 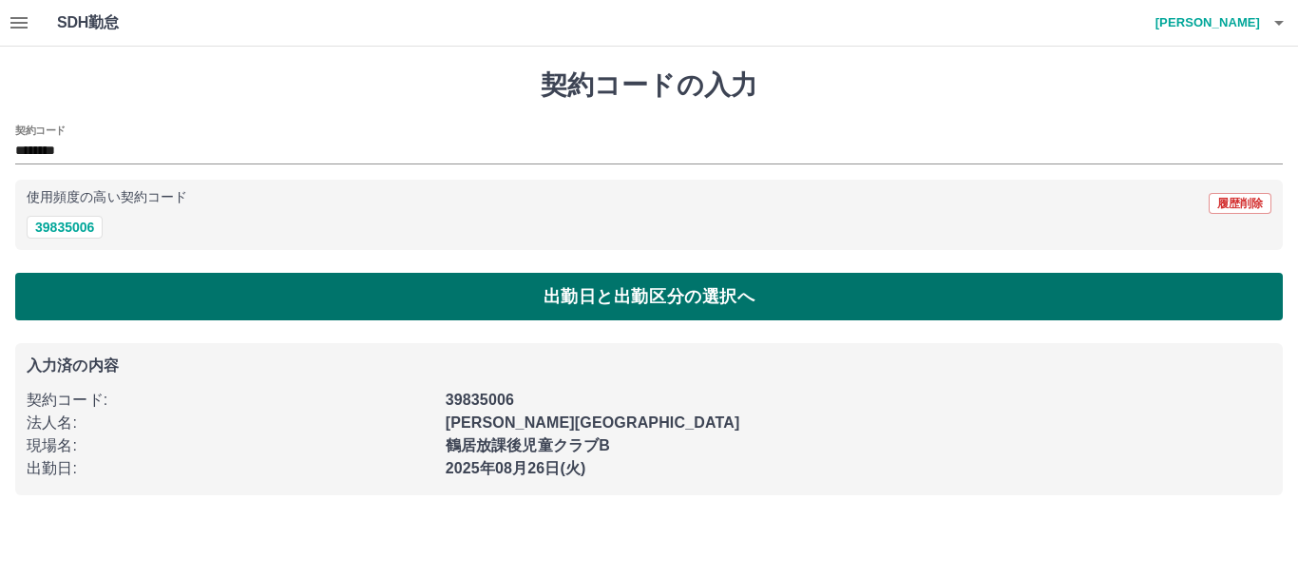 I want to click on p: 契約コード :, so click(x=230, y=400).